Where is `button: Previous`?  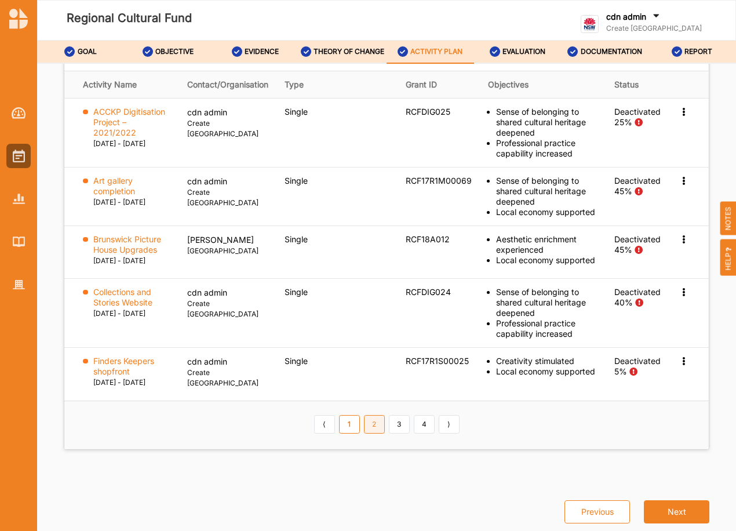 button: Previous is located at coordinates (597, 512).